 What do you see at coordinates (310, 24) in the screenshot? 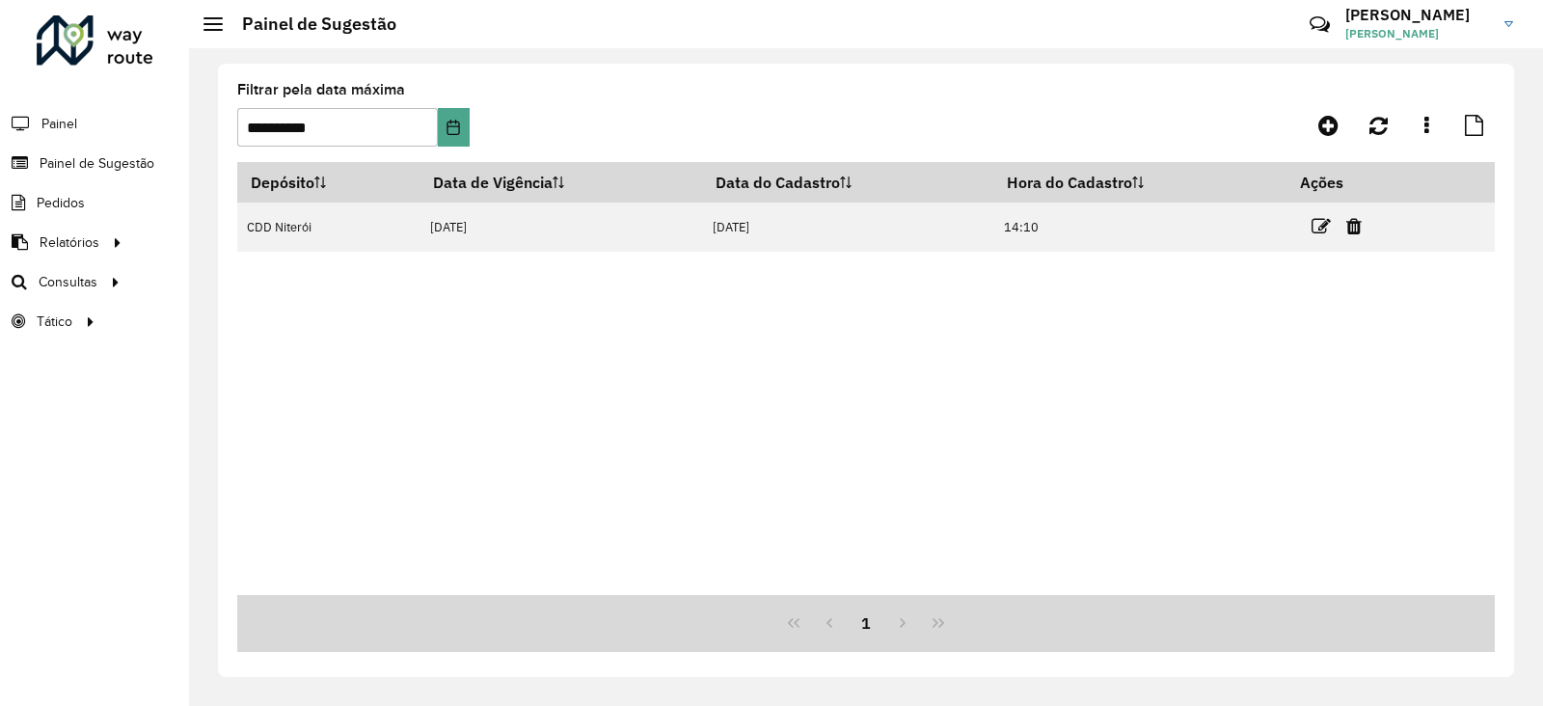
I see `h2: Painel de Sugestão` at bounding box center [310, 24].